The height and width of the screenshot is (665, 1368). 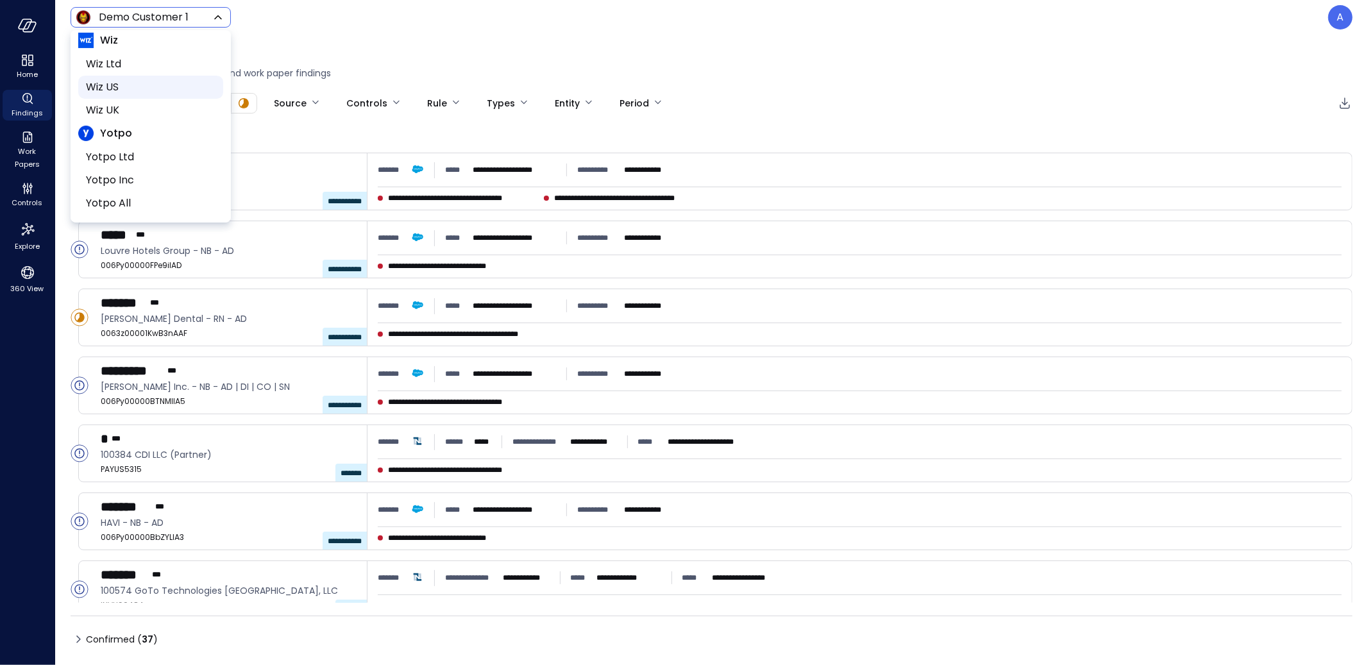 What do you see at coordinates (151, 64) in the screenshot?
I see `li: Wiz Ltd` at bounding box center [151, 64].